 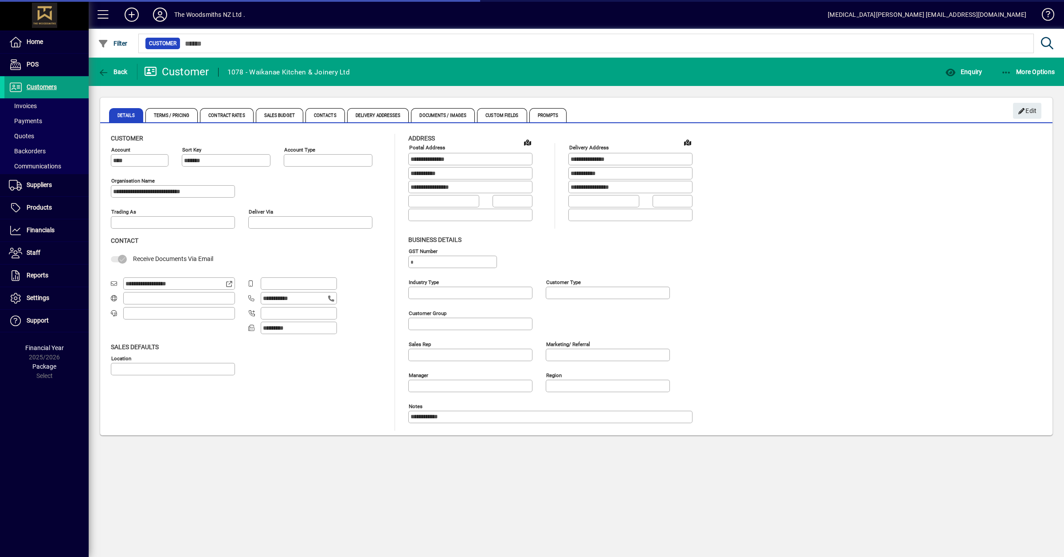 I want to click on a: Payments, so click(x=47, y=121).